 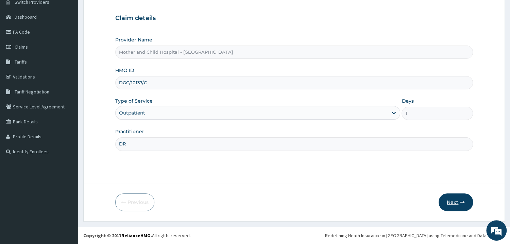 I want to click on span: Claims, so click(x=21, y=47).